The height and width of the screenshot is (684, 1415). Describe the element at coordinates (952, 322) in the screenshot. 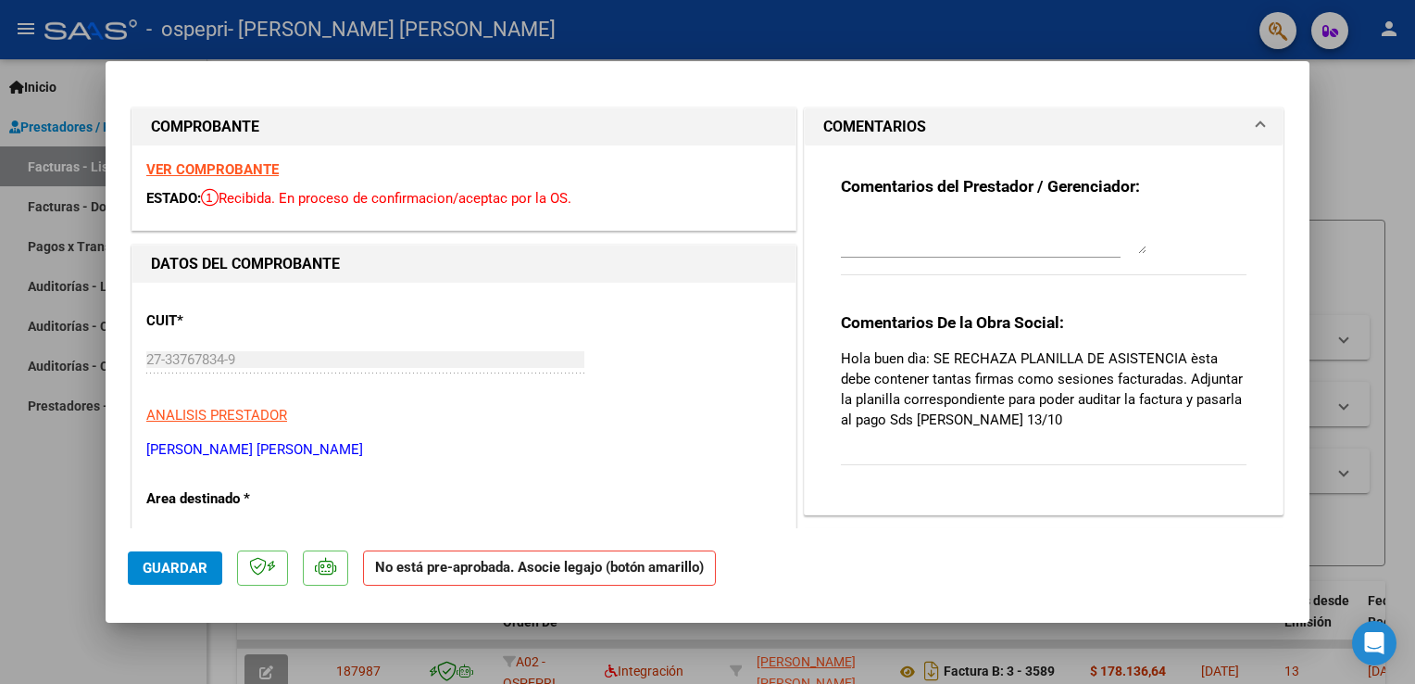

I see `strong: Comentarios De la Obra Social:` at that location.